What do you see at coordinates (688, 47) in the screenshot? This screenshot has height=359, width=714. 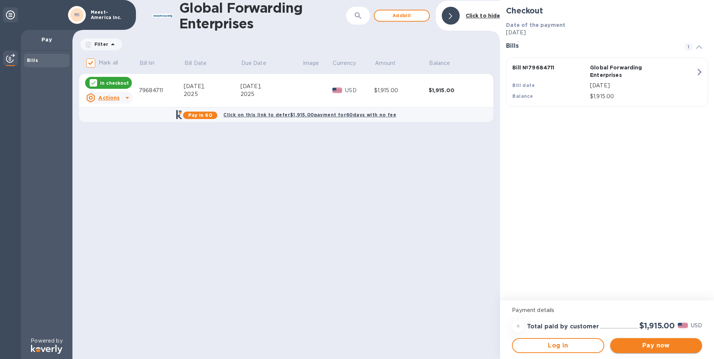 I see `span: 1` at bounding box center [688, 47].